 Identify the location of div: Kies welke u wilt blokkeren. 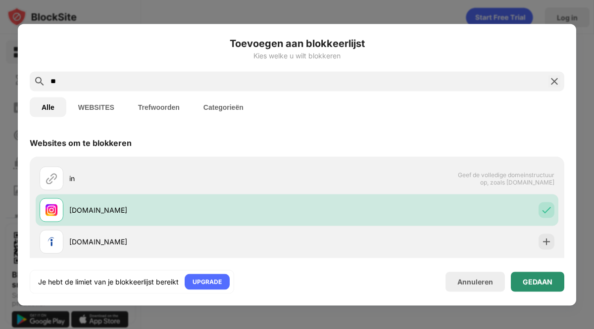
(297, 55).